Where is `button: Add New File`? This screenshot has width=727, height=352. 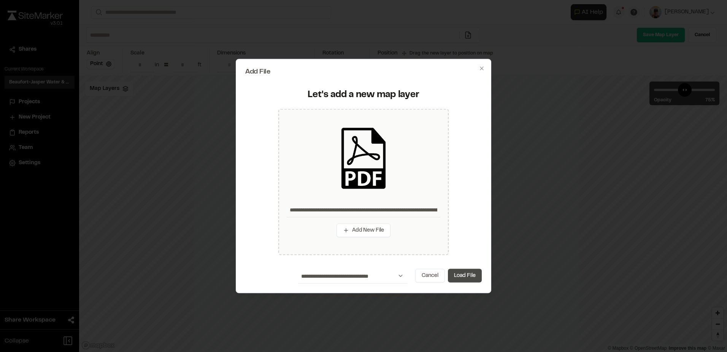
button: Add New File is located at coordinates (364, 230).